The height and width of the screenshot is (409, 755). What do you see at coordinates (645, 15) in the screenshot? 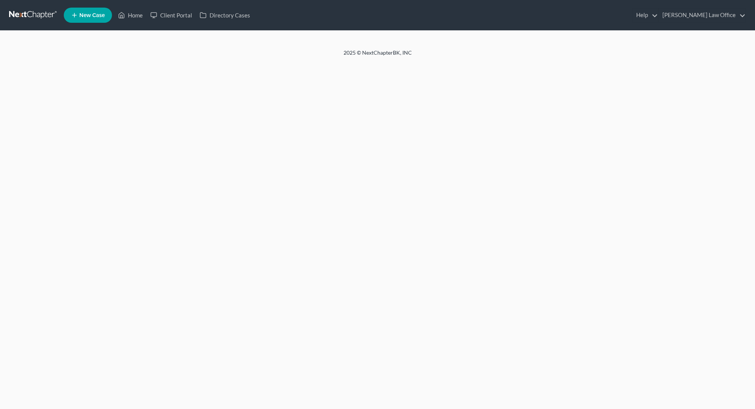
I see `a: Help` at bounding box center [645, 15].